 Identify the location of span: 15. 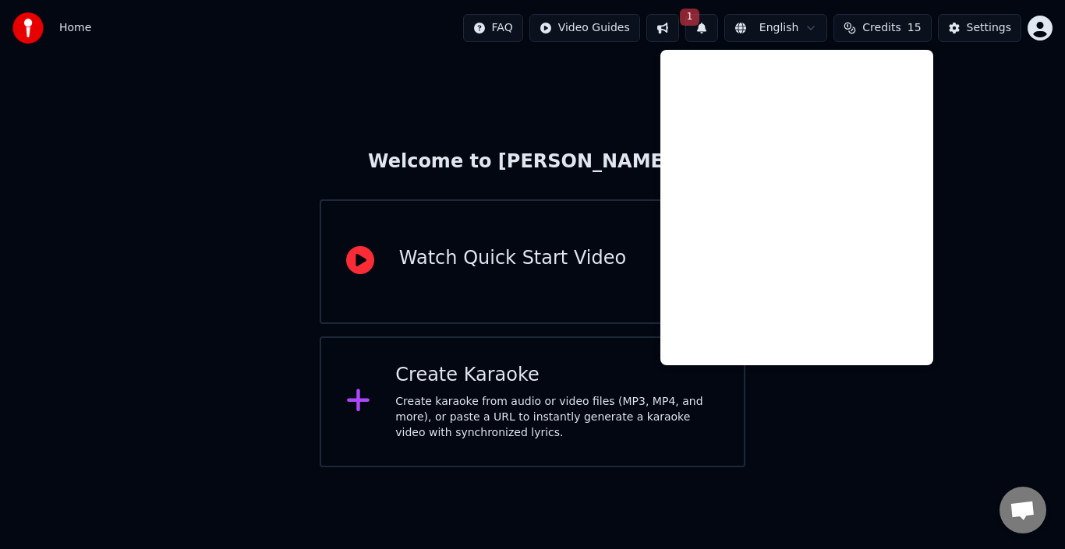
(914, 28).